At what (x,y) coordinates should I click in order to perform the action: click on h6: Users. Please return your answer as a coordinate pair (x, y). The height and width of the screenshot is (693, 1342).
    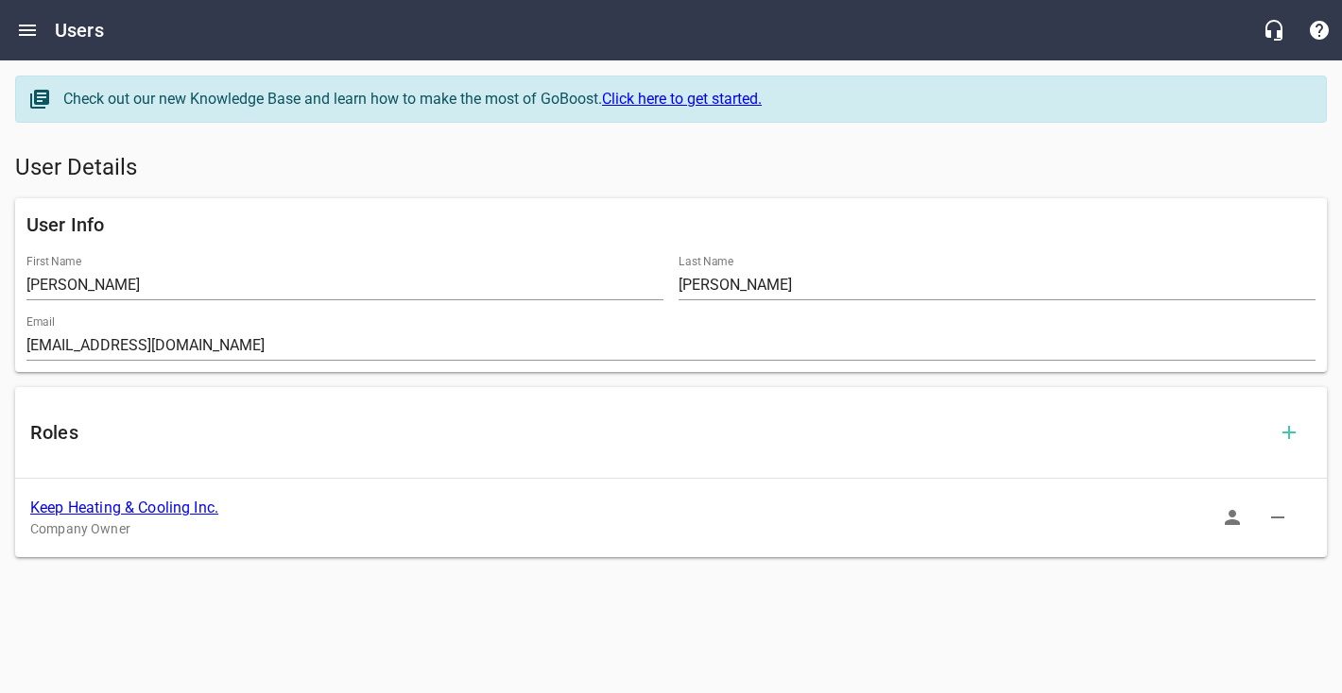
    Looking at the image, I should click on (79, 30).